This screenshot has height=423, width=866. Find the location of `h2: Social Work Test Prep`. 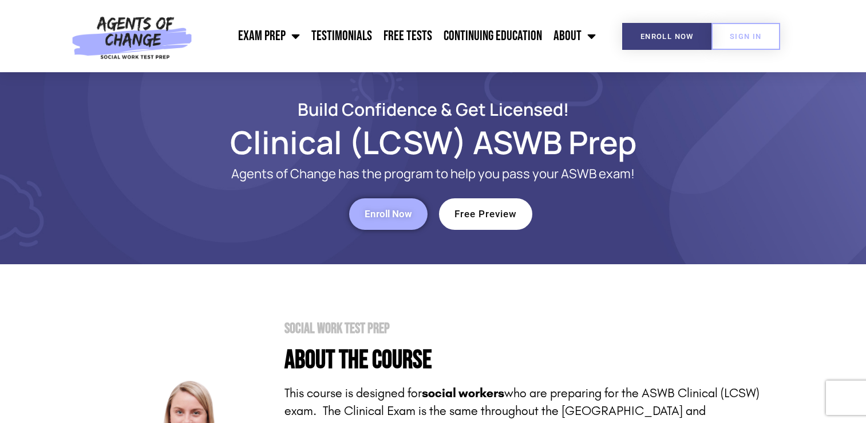

h2: Social Work Test Prep is located at coordinates (522, 328).